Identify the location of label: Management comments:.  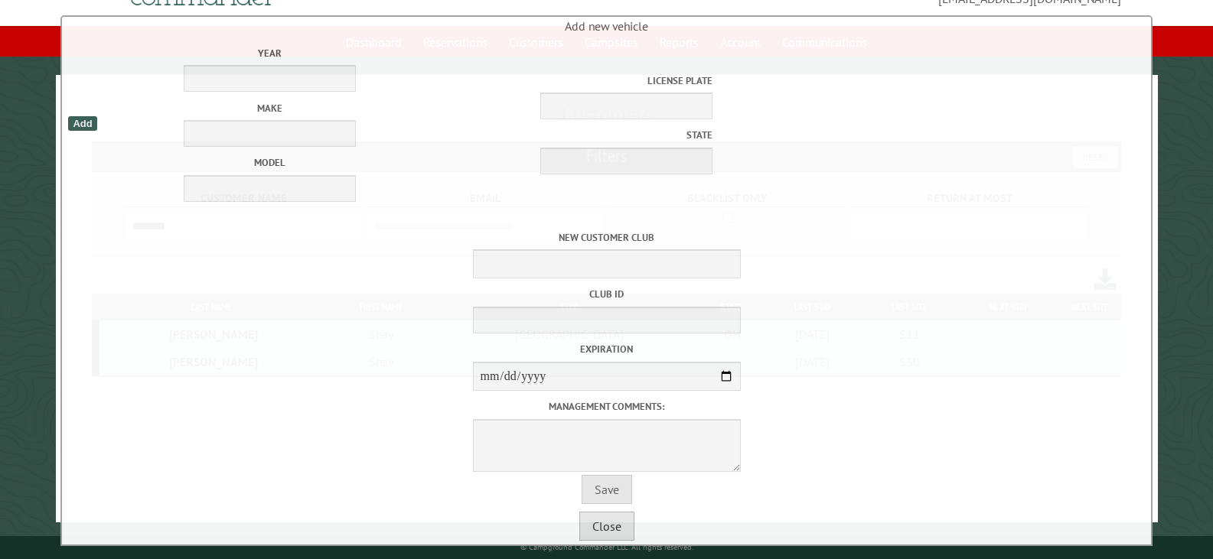
(606, 406).